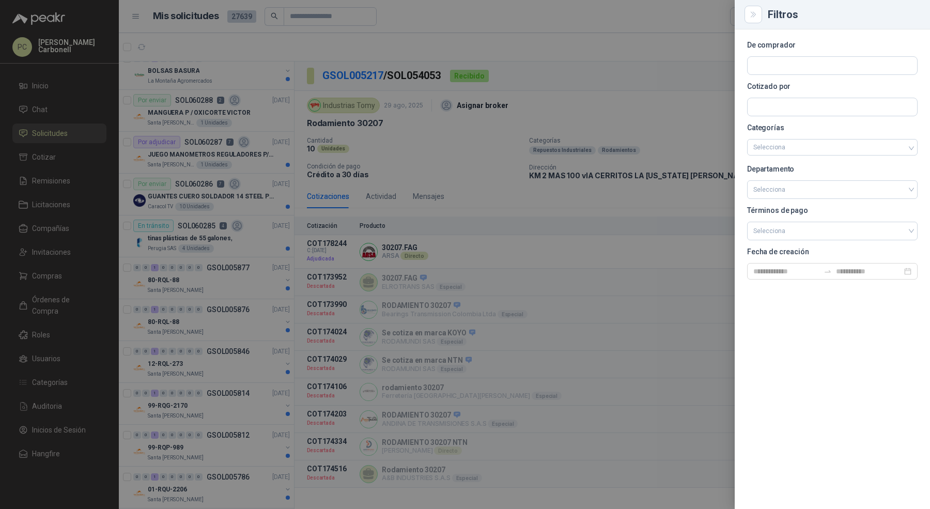  What do you see at coordinates (833, 128) in the screenshot?
I see `p: Categorías` at bounding box center [833, 128].